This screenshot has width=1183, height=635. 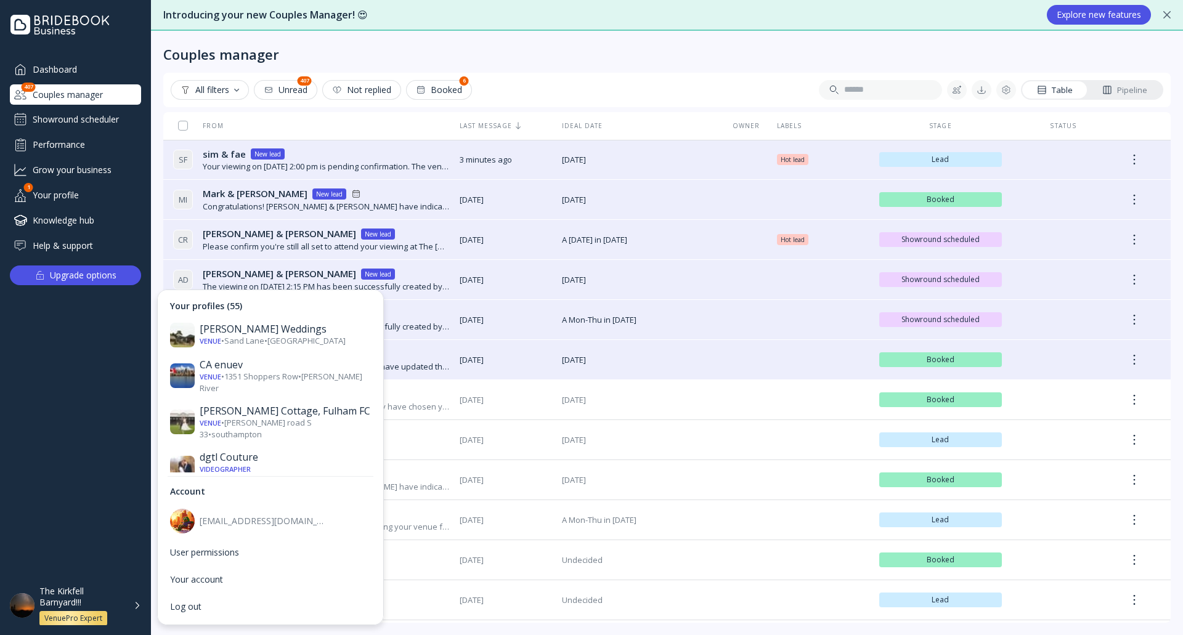 What do you see at coordinates (271, 553) in the screenshot?
I see `div: User permissions` at bounding box center [271, 553].